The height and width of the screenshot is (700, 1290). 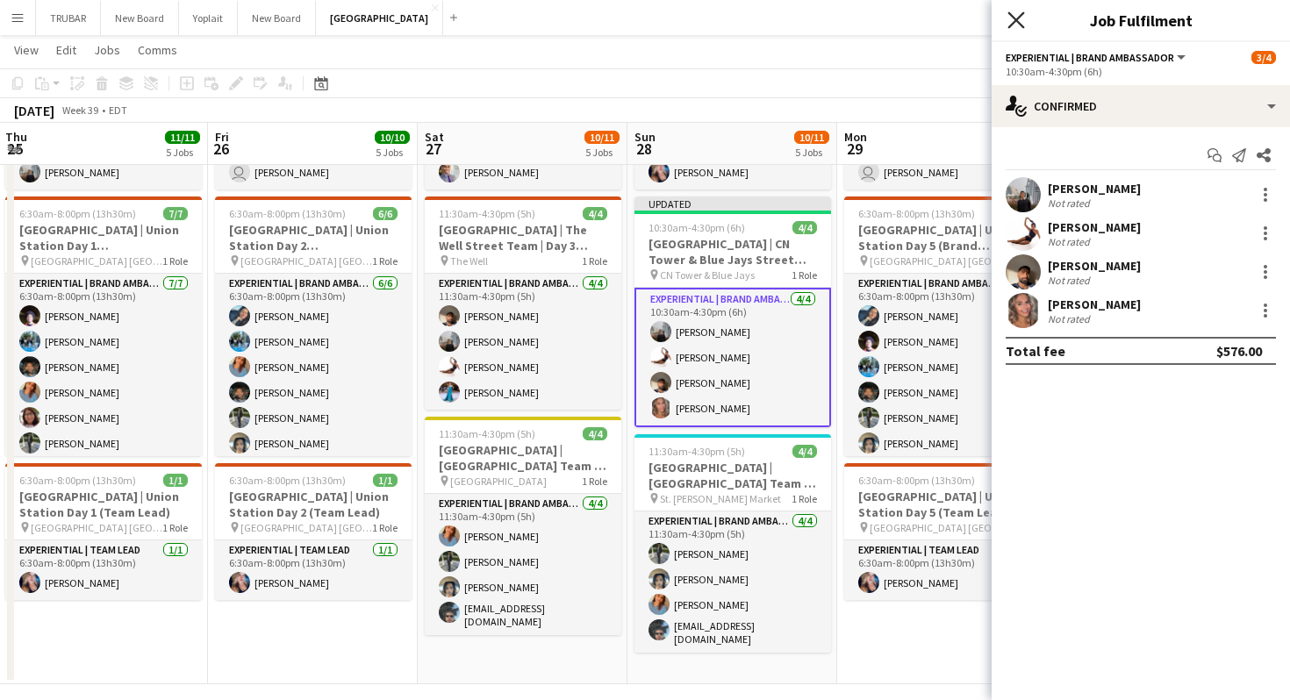 What do you see at coordinates (468, 261) in the screenshot?
I see `span: The Well` at bounding box center [468, 261].